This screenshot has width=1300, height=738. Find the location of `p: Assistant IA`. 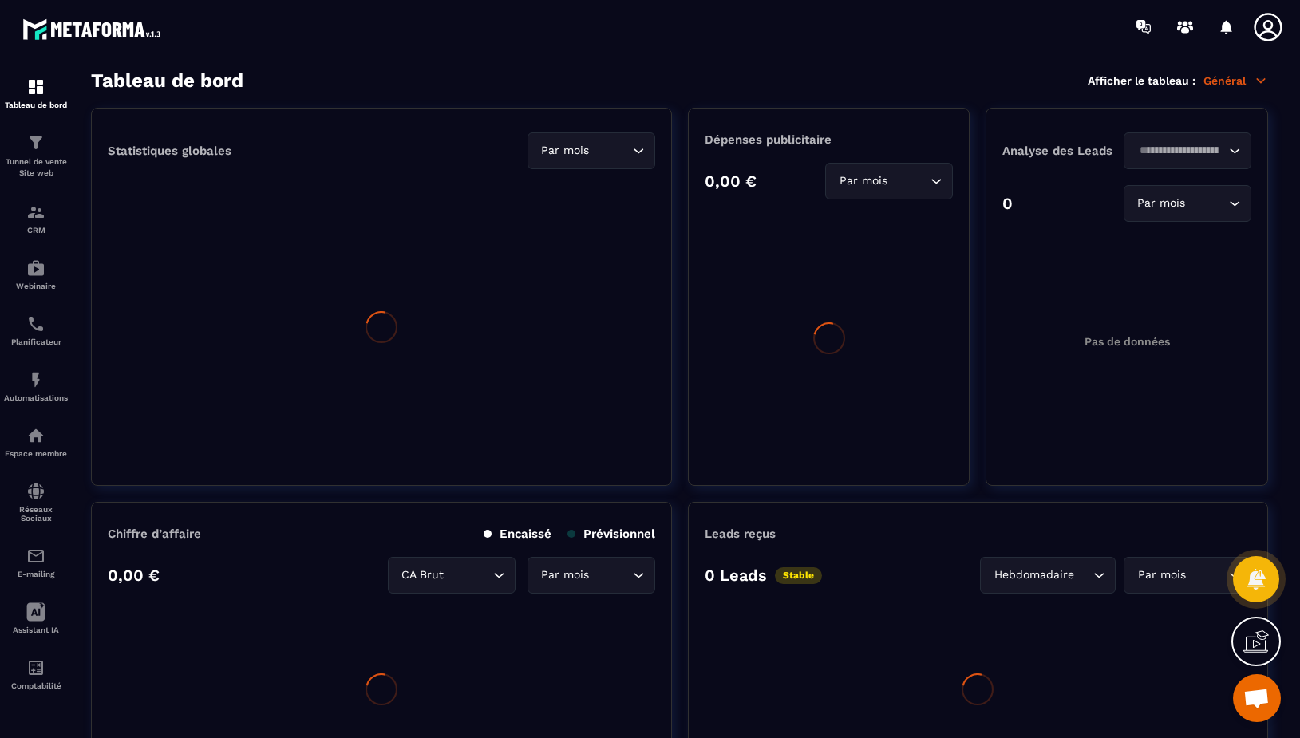

p: Assistant IA is located at coordinates (36, 630).